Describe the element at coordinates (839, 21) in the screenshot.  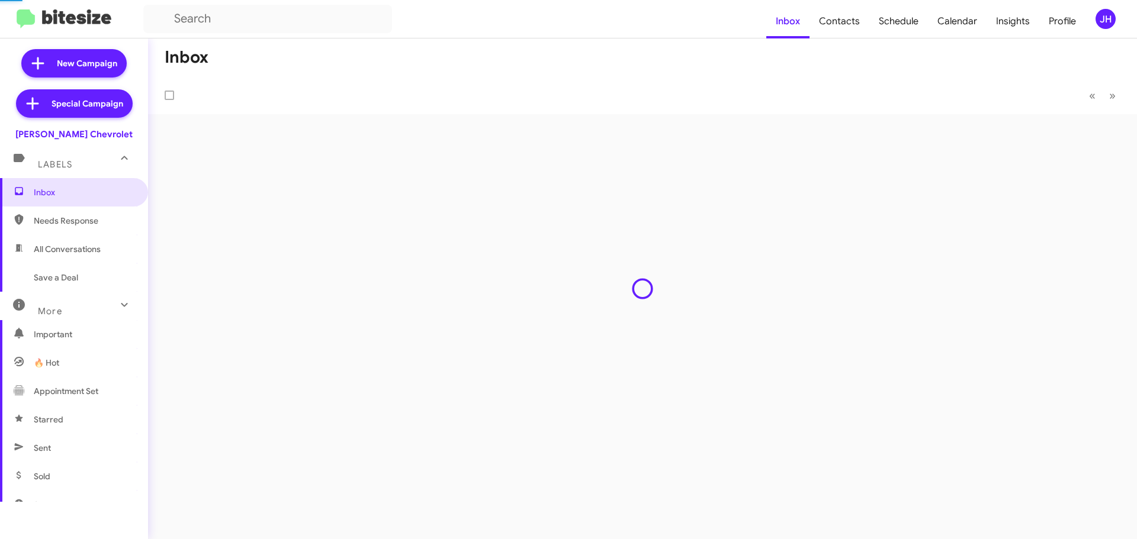
I see `span: Contacts` at that location.